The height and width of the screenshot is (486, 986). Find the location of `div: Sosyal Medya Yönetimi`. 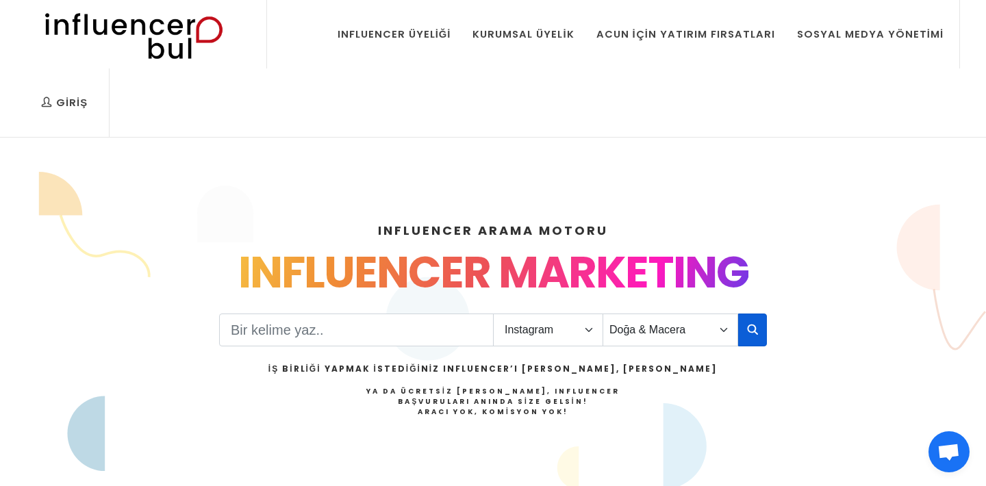

div: Sosyal Medya Yönetimi is located at coordinates (870, 34).